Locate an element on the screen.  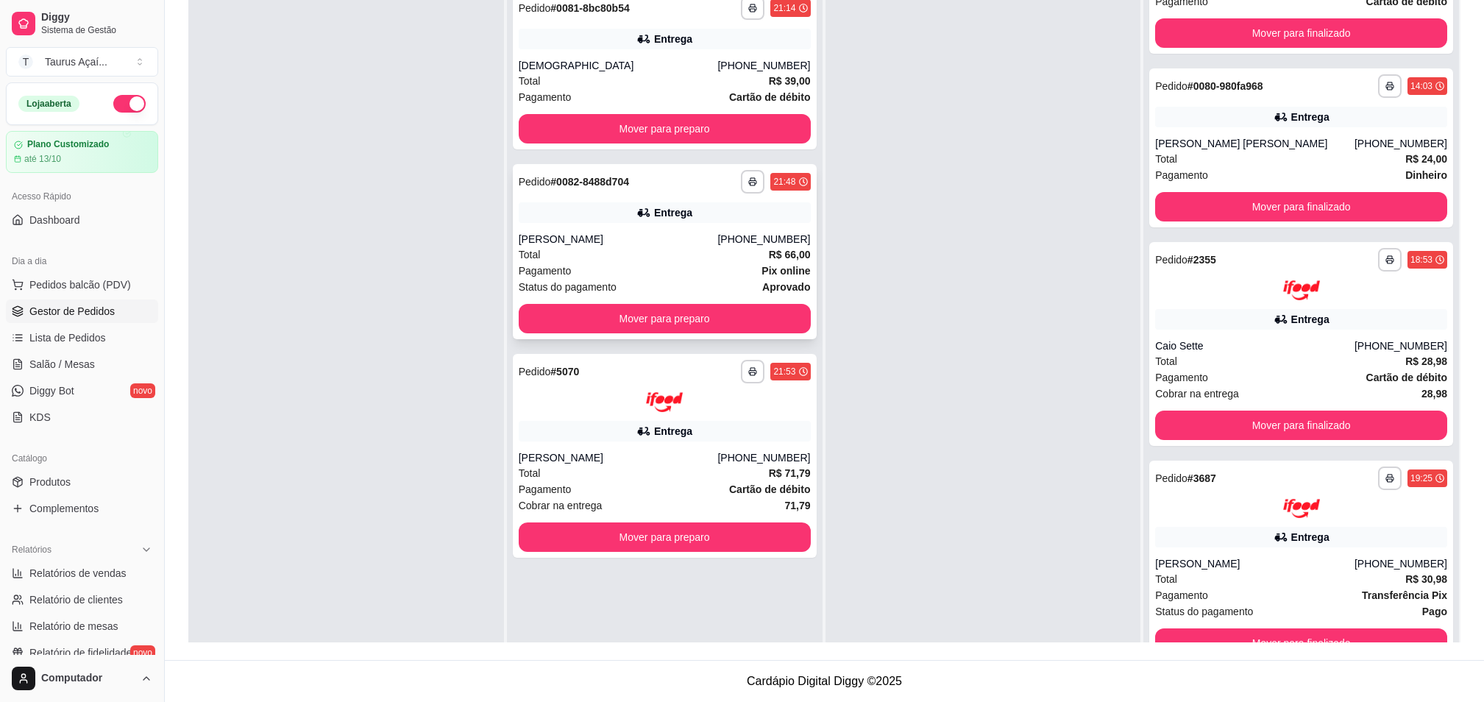
a: Salão / Mesas is located at coordinates (82, 364).